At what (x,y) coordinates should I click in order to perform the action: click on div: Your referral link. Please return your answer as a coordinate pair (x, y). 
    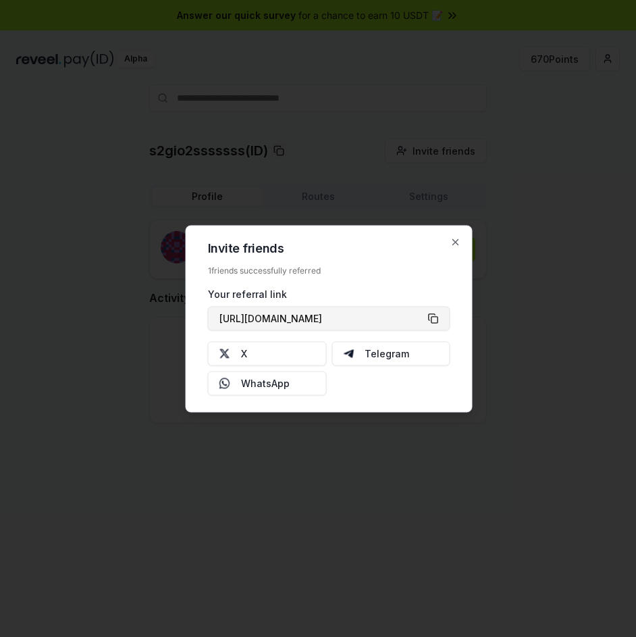
    Looking at the image, I should click on (329, 293).